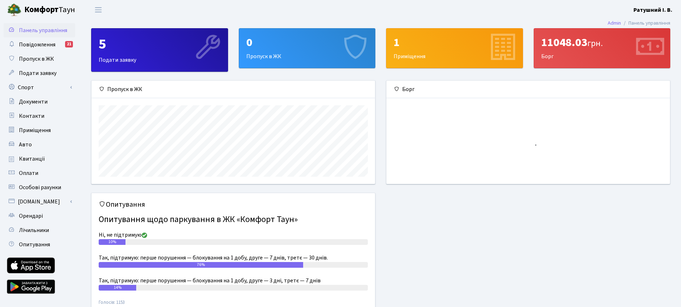 The width and height of the screenshot is (681, 307). Describe the element at coordinates (653, 10) in the screenshot. I see `b: Ратушний І. В.` at that location.